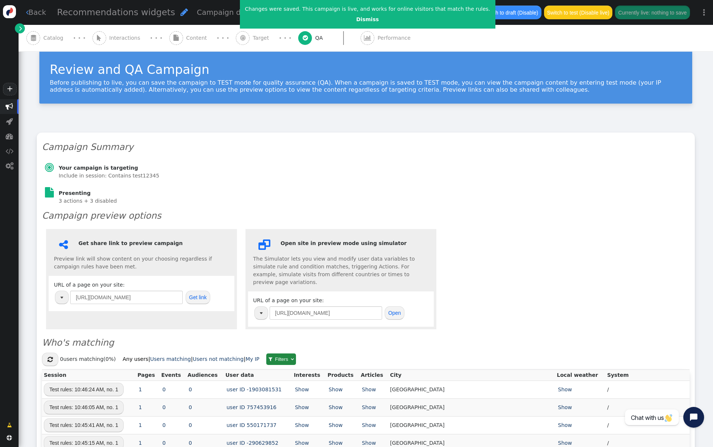 The height and width of the screenshot is (447, 713). What do you see at coordinates (578, 12) in the screenshot?
I see `button: Switch to test (Disable live)` at bounding box center [578, 12].